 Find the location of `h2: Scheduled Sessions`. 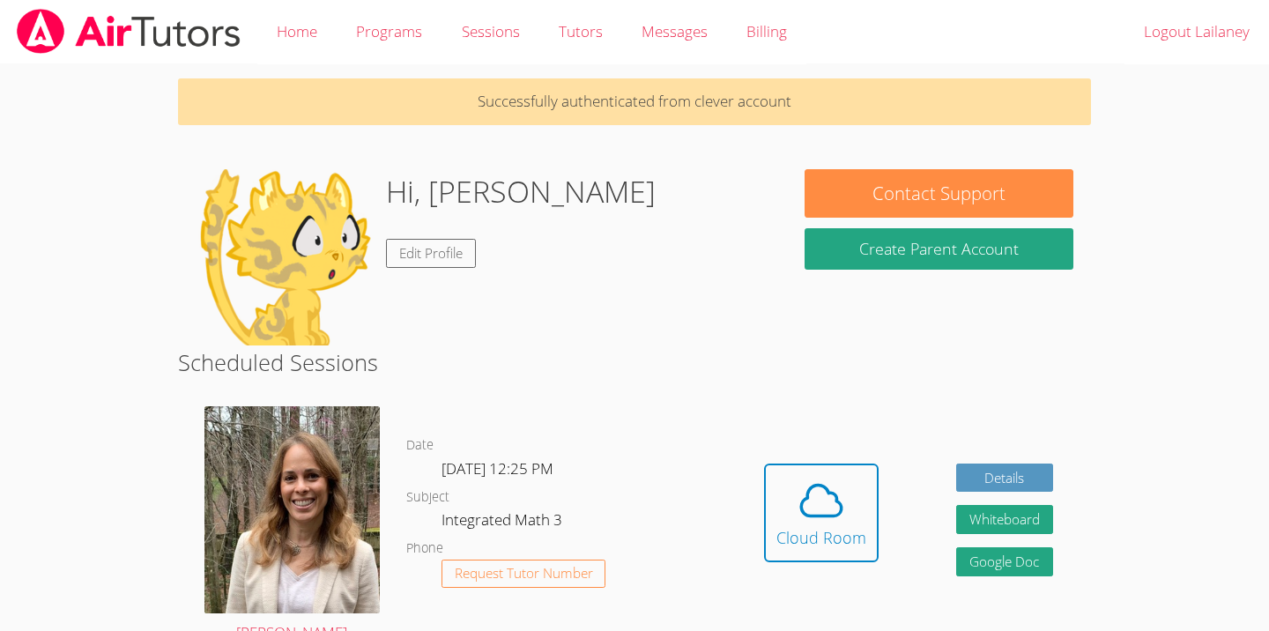

h2: Scheduled Sessions is located at coordinates (635, 362).